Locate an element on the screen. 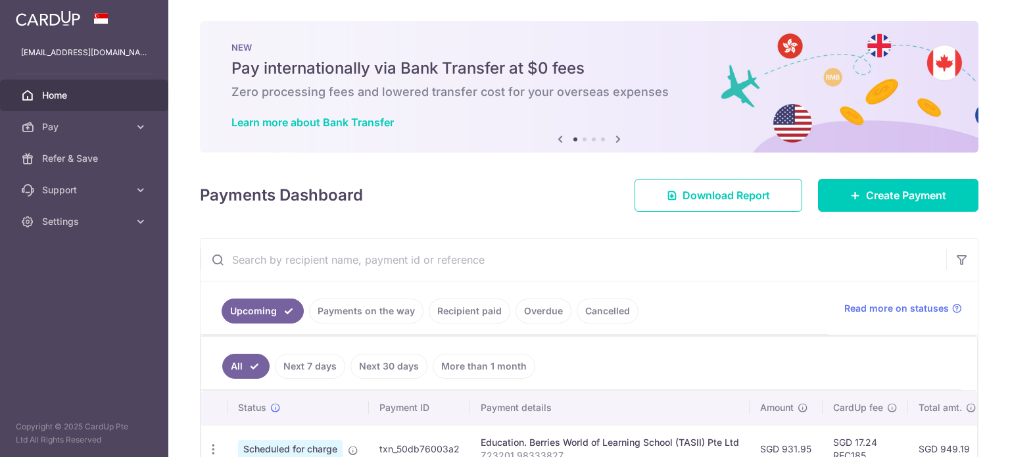  span: Pay is located at coordinates (86, 127).